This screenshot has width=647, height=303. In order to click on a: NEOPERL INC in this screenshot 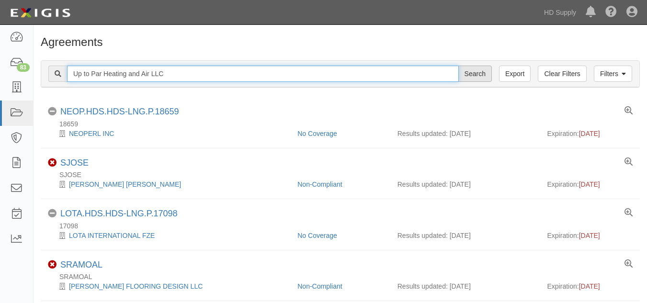, I will do `click(92, 134)`.